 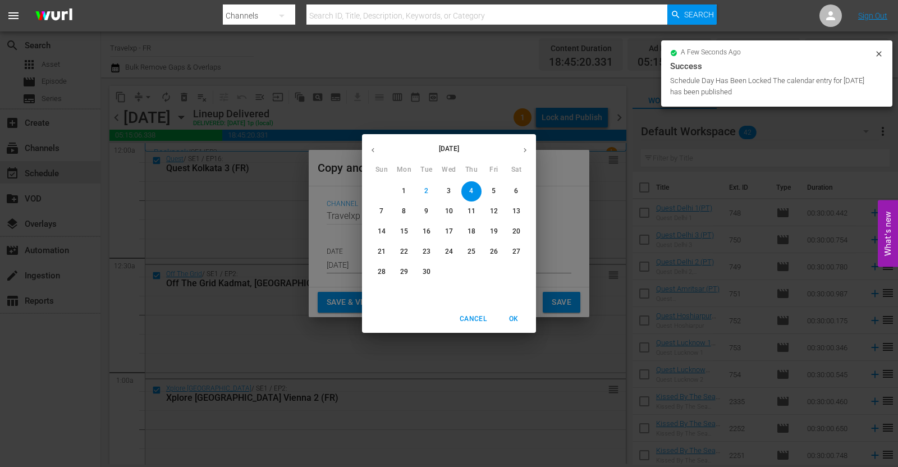 I want to click on button: 21, so click(x=382, y=252).